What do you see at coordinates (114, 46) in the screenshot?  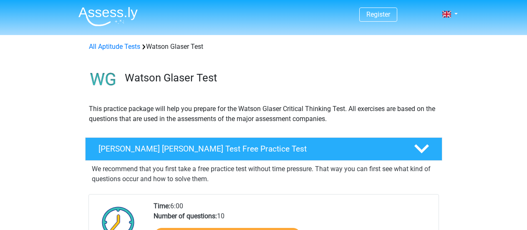 I see `a: All Aptitude Tests` at bounding box center [114, 46].